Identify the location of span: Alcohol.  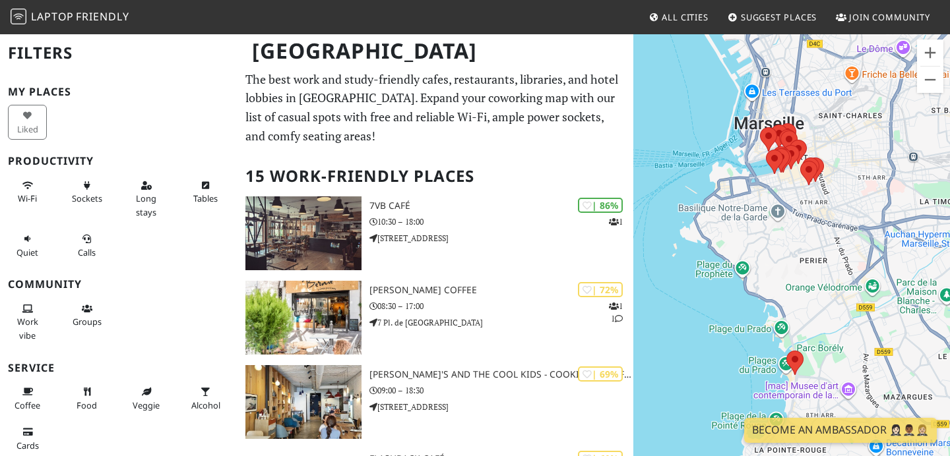
(206, 406).